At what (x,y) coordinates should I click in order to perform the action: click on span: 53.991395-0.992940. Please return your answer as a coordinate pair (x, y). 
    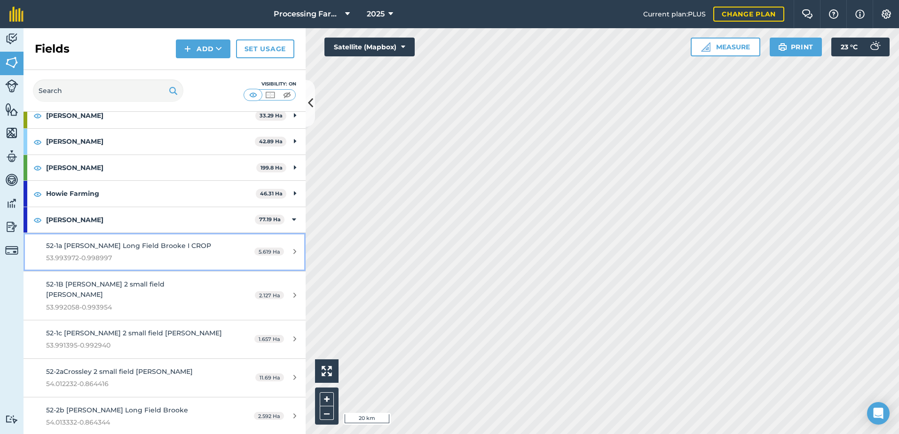
    Looking at the image, I should click on (134, 345).